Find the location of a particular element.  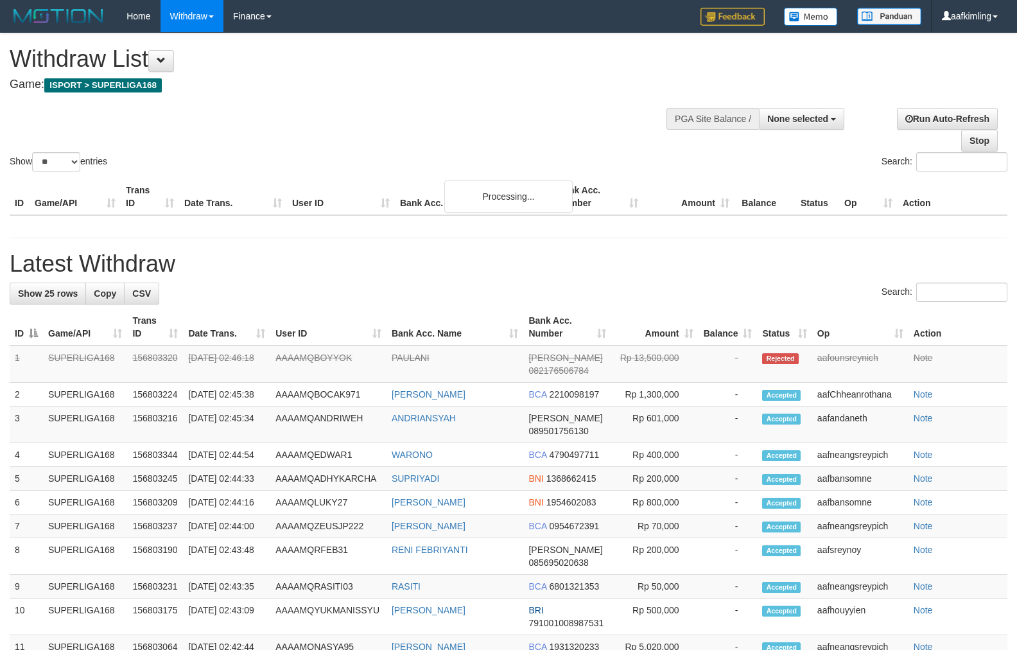

td: AAAAMQYUKMANISSYU is located at coordinates (328, 617).